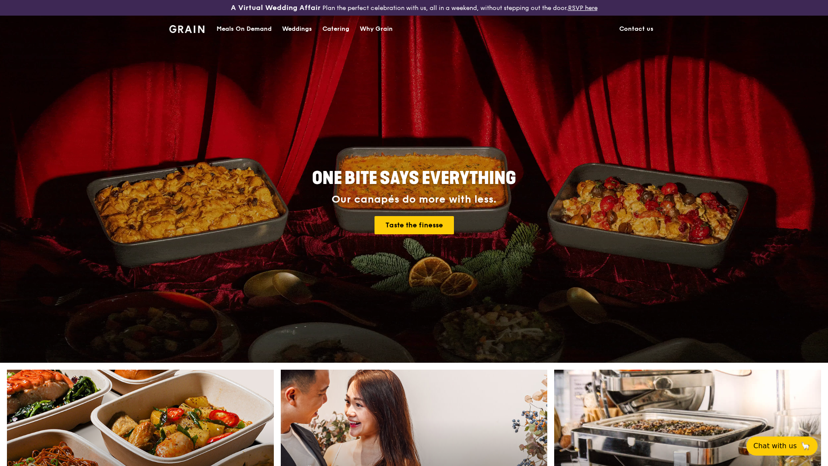 This screenshot has width=828, height=466. Describe the element at coordinates (297, 29) in the screenshot. I see `div: Weddings` at that location.